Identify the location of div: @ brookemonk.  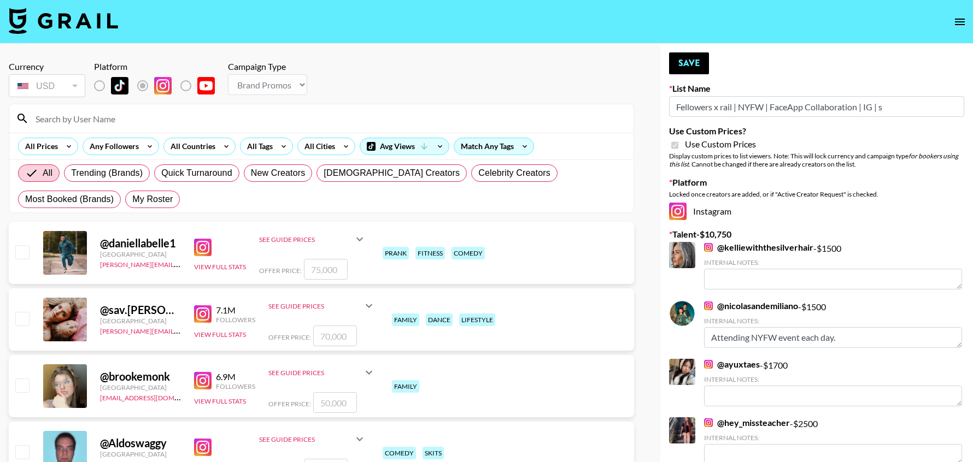
(140, 376).